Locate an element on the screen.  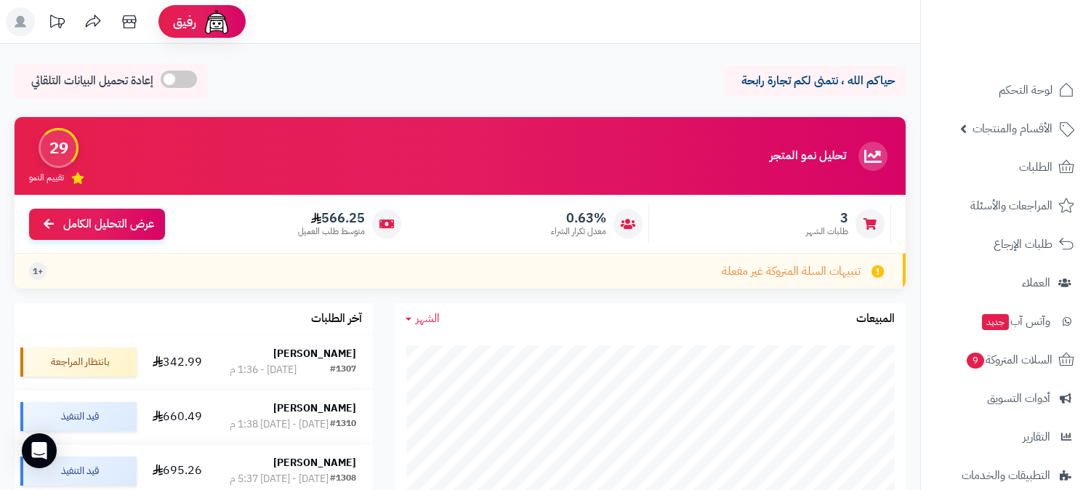
span: تنبيهات السلة المتروكة غير مفعلة is located at coordinates (791, 271).